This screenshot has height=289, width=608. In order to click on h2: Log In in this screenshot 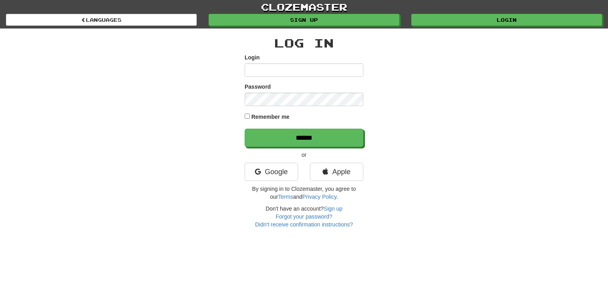, I will do `click(304, 43)`.